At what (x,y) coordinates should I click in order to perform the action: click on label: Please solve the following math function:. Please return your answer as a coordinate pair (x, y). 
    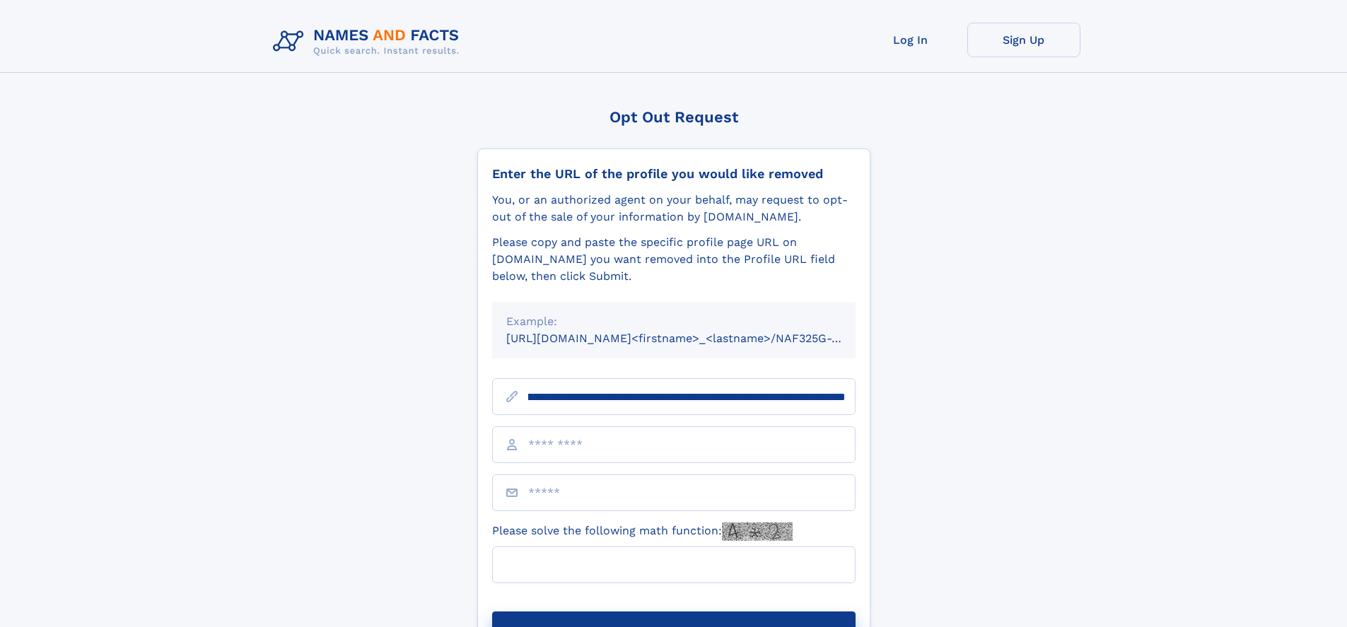
    Looking at the image, I should click on (642, 532).